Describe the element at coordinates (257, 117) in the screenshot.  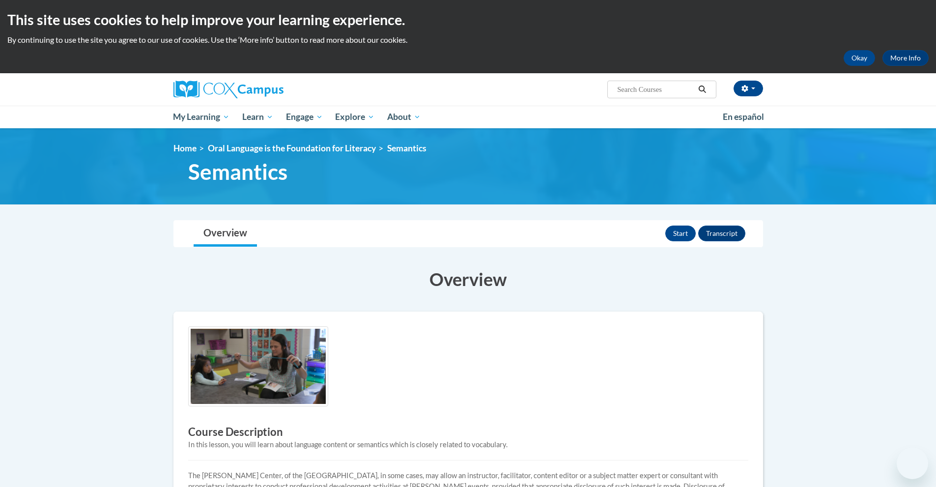
I see `span: Learn` at that location.